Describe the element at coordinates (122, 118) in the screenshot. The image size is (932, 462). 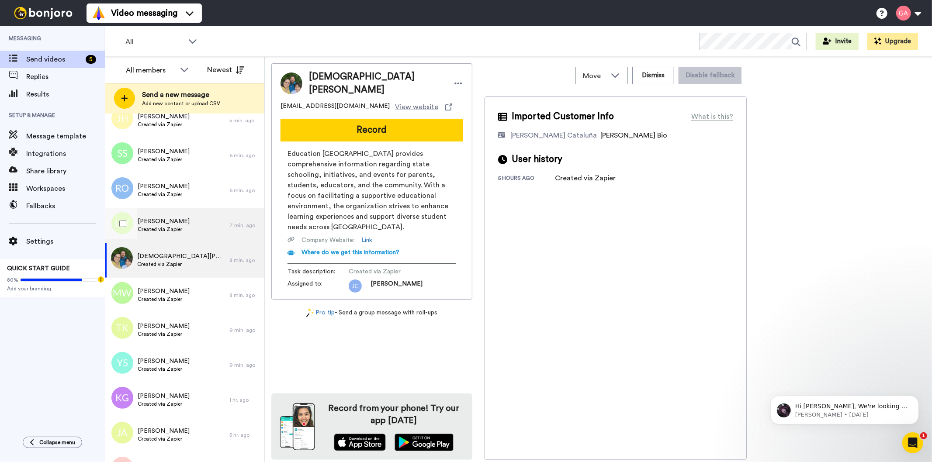
I see `img: jh.png` at that location.